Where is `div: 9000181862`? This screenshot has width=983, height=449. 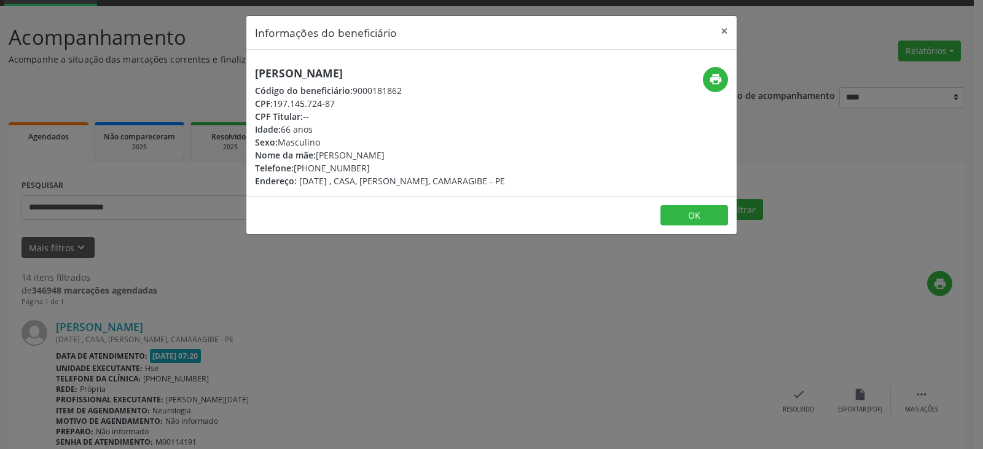 div: 9000181862 is located at coordinates (380, 90).